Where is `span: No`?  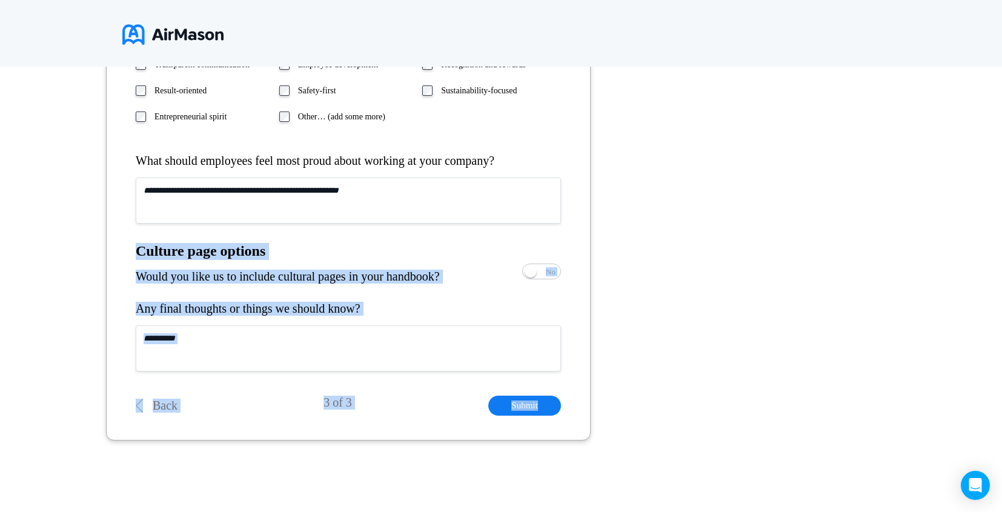 span: No is located at coordinates (550, 271).